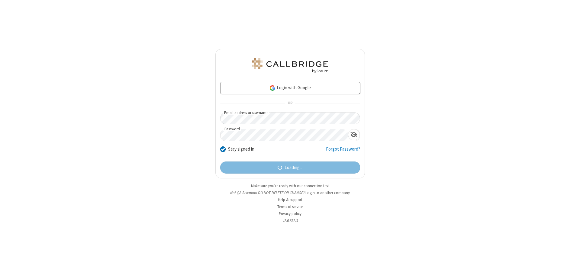 This screenshot has width=580, height=277. Describe the element at coordinates (290, 199) in the screenshot. I see `a: Help & support` at that location.